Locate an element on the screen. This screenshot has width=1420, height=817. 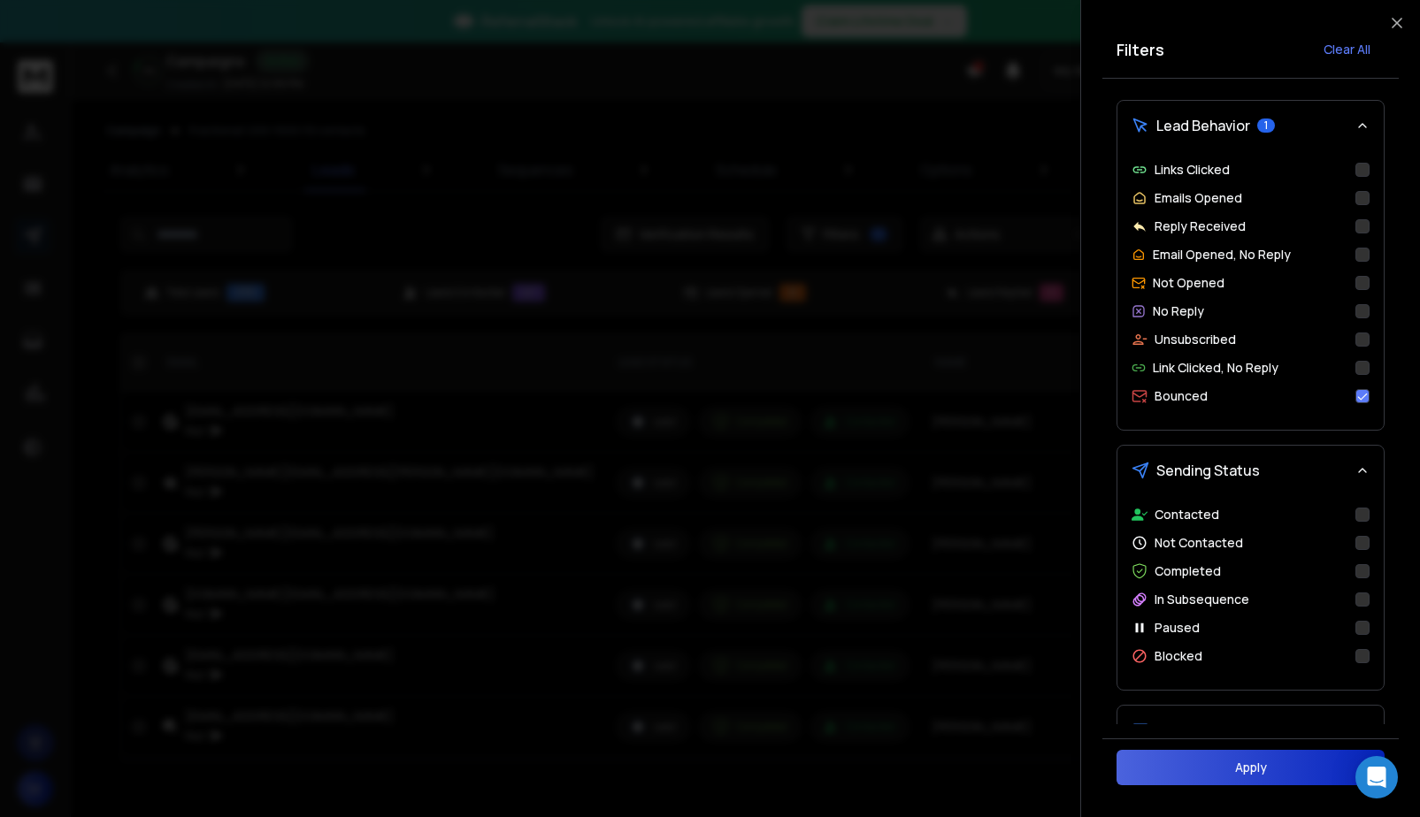
span: Lead Behavior is located at coordinates (1203, 126).